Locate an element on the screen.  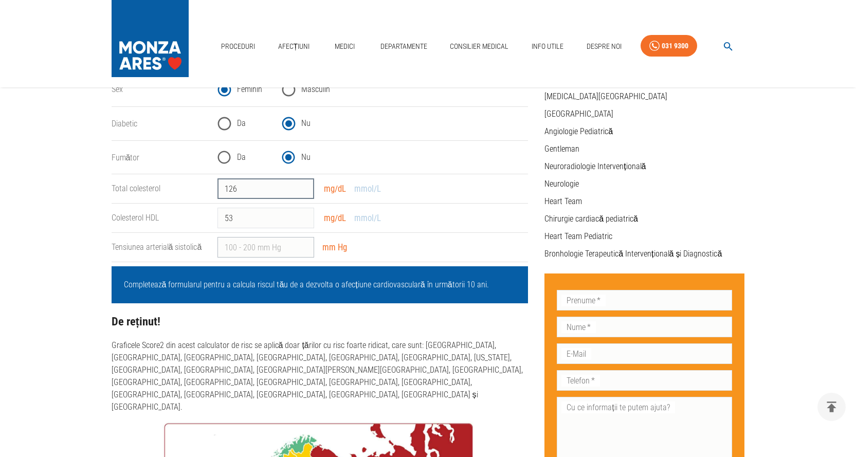
a: Afecțiuni is located at coordinates (294, 46).